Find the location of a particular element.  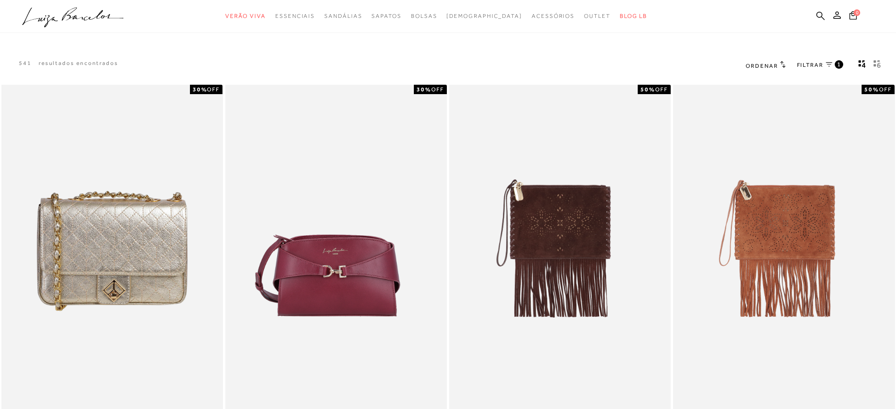

button: gridText6Desc is located at coordinates (877, 65).